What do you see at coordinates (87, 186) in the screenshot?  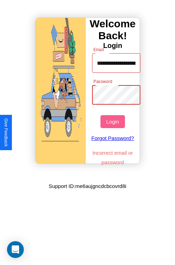 I see `p: Support ID: me6aujgncdcbcovrd8i` at bounding box center [87, 186].